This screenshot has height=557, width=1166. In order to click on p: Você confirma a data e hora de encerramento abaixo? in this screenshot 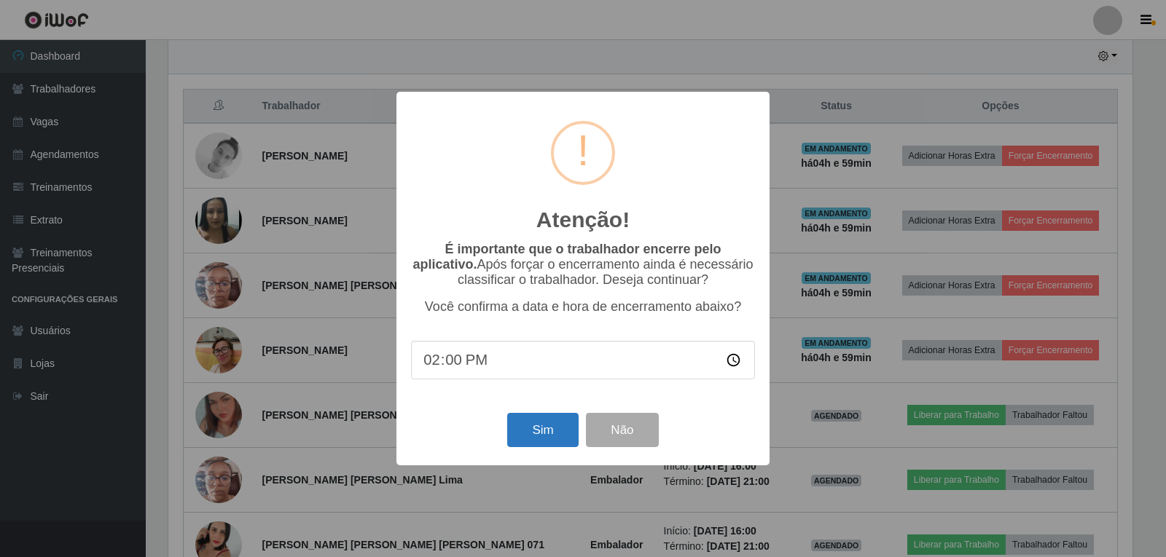, I will do `click(583, 307)`.